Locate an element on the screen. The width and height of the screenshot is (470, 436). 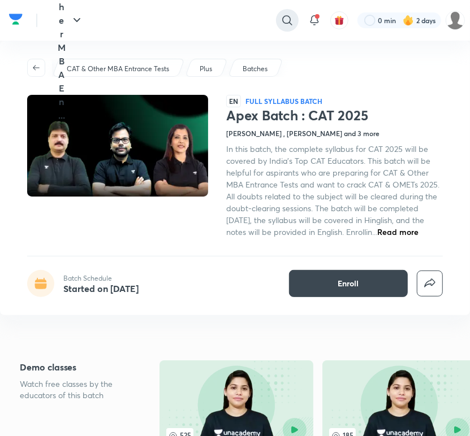
img: Coolm is located at coordinates (455, 20).